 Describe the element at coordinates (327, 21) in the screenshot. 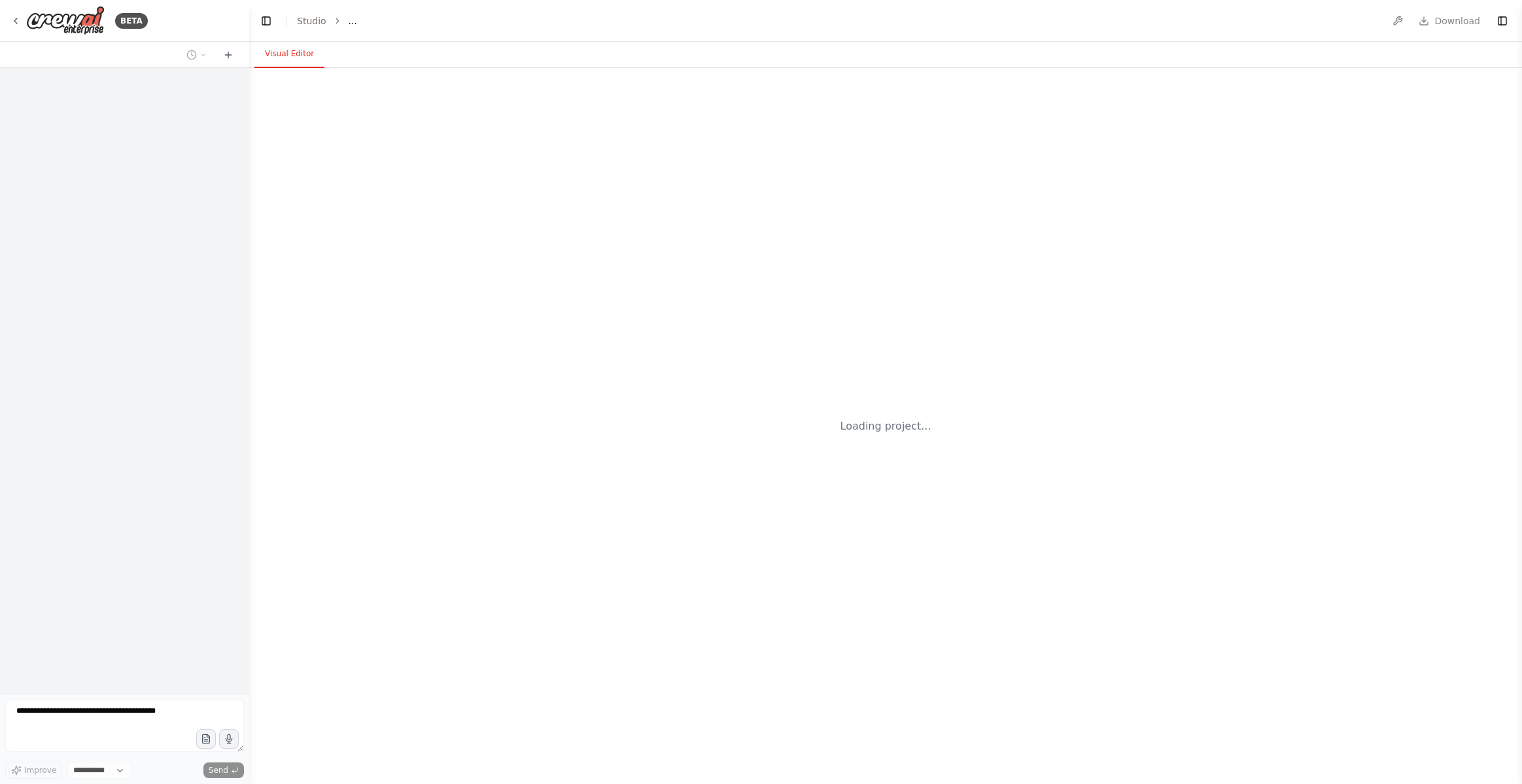

I see `nav: breadcrumb` at that location.